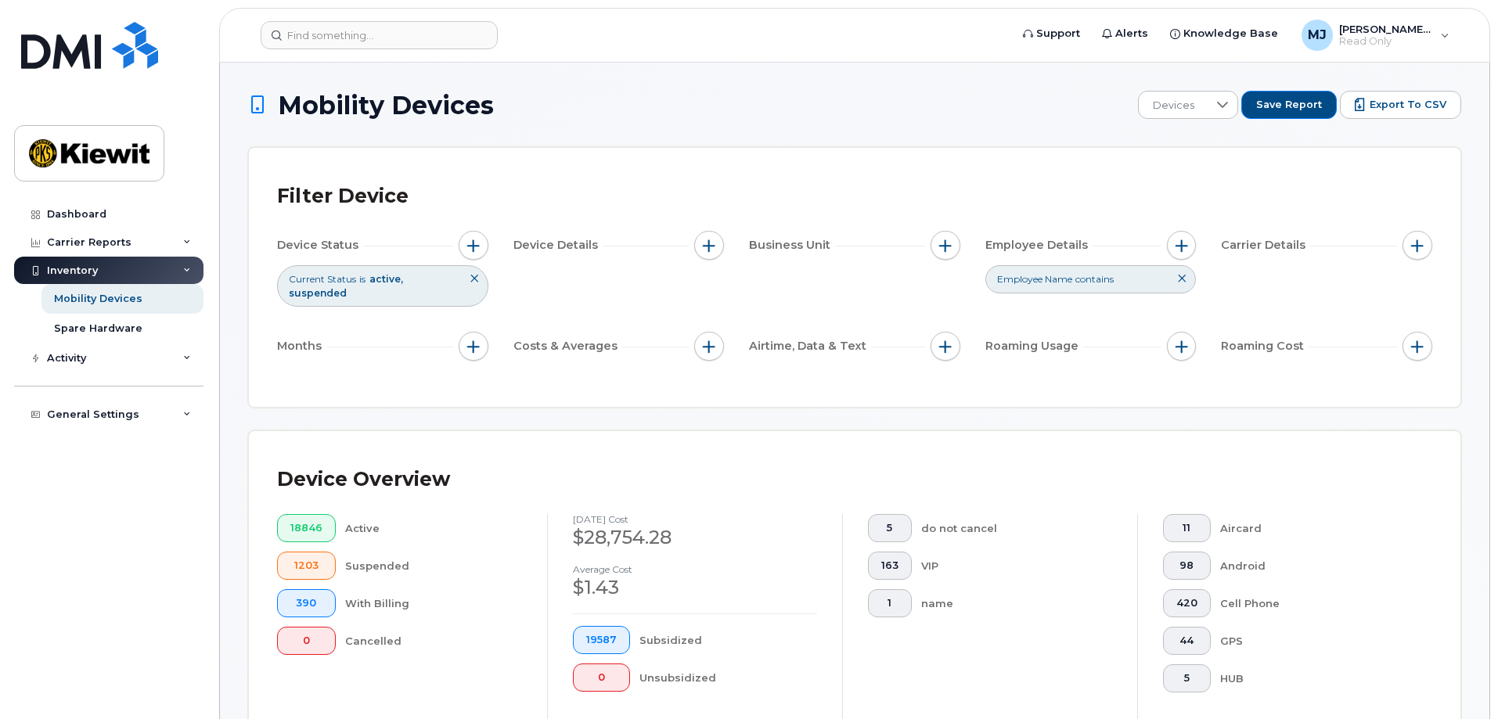  I want to click on span: suspended, so click(318, 293).